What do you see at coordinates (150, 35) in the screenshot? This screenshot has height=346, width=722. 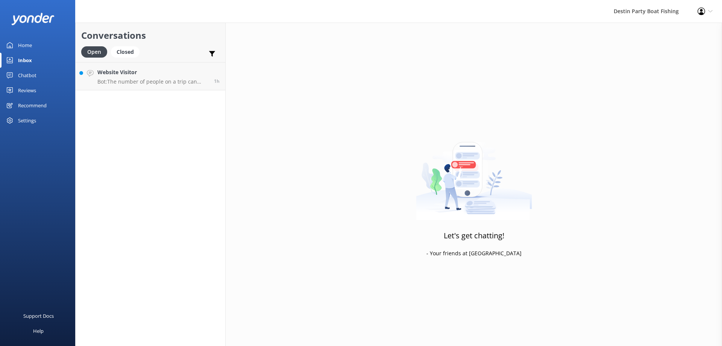 I see `h2: Conversations` at bounding box center [150, 35].